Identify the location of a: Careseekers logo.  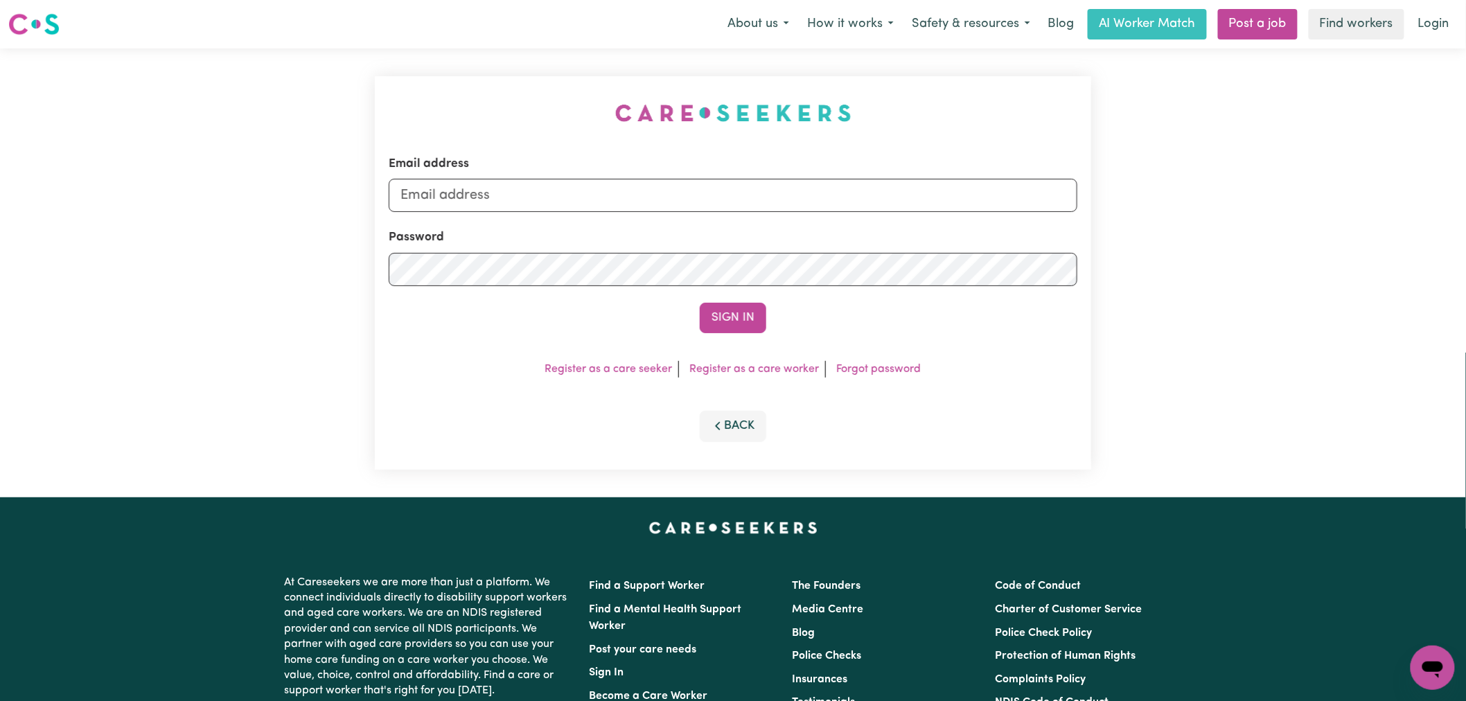
(34, 24).